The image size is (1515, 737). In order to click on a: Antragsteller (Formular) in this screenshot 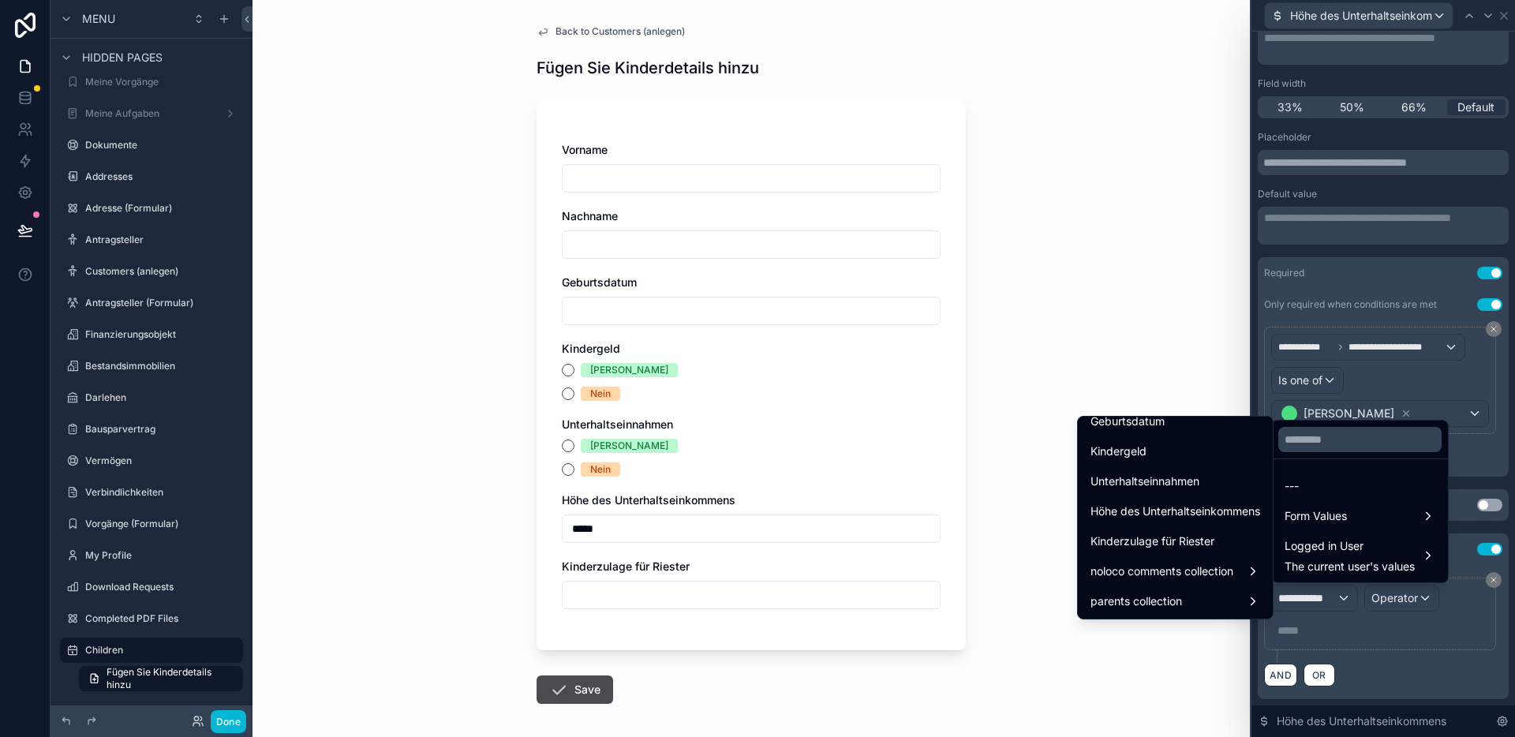, I will do `click(151, 303)`.